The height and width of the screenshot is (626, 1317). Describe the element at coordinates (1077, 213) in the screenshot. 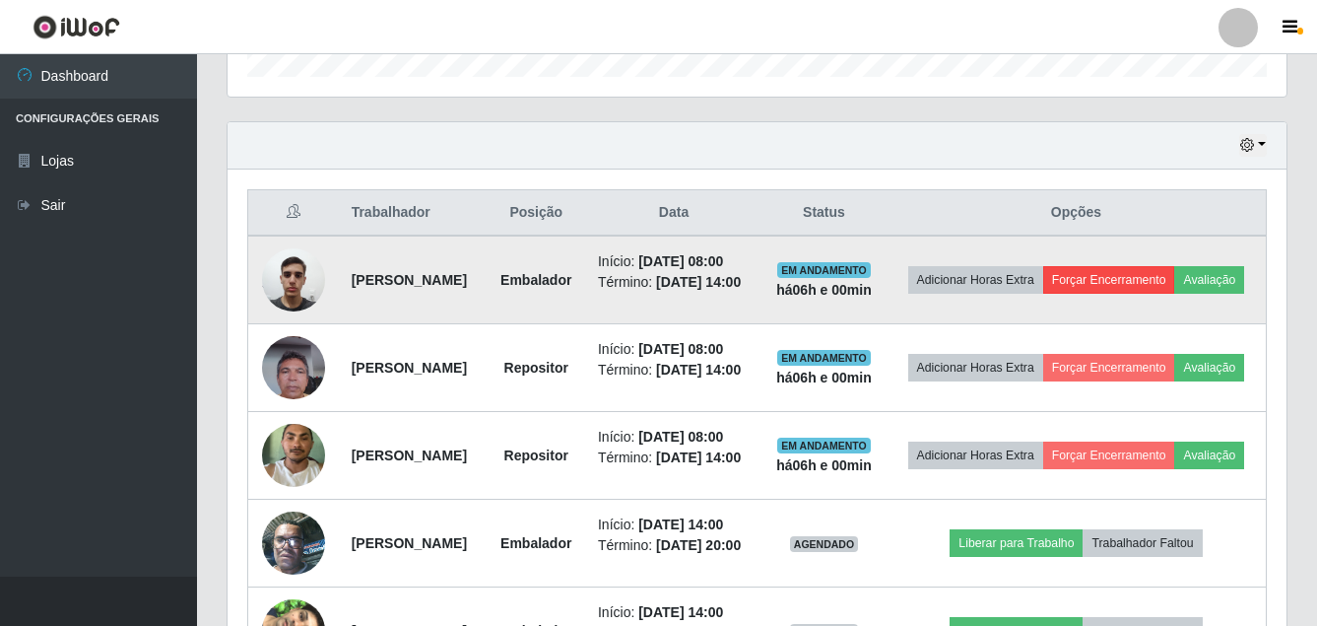

I see `th: Opções` at that location.